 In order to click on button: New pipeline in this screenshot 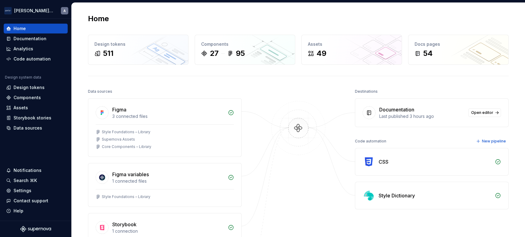, I will do `click(491, 141)`.